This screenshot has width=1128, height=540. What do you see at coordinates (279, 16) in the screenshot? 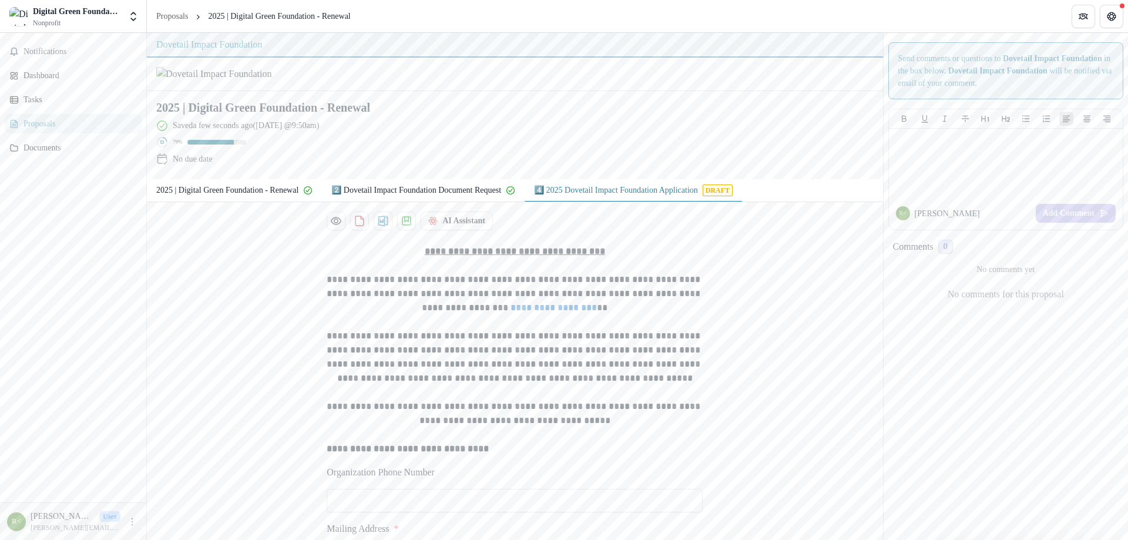
I see `div: 2025 | Digital Green Foundation - Renewal` at bounding box center [279, 16].